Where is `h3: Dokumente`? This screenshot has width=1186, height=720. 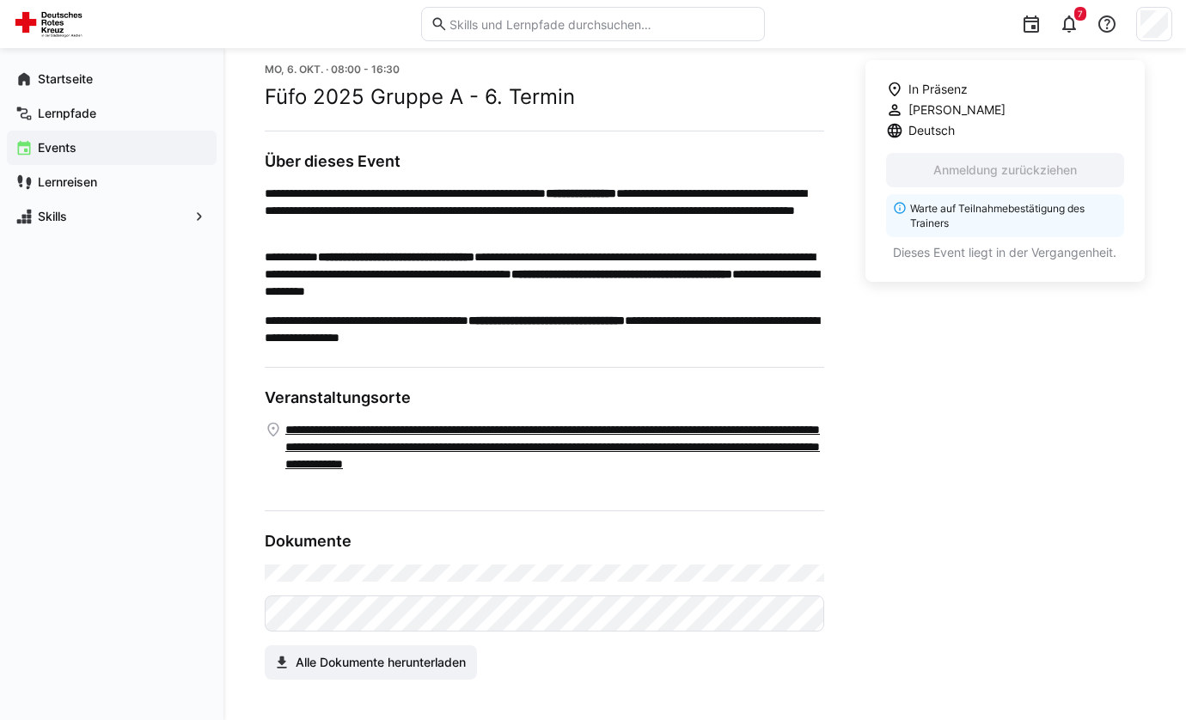
h3: Dokumente is located at coordinates (544, 542).